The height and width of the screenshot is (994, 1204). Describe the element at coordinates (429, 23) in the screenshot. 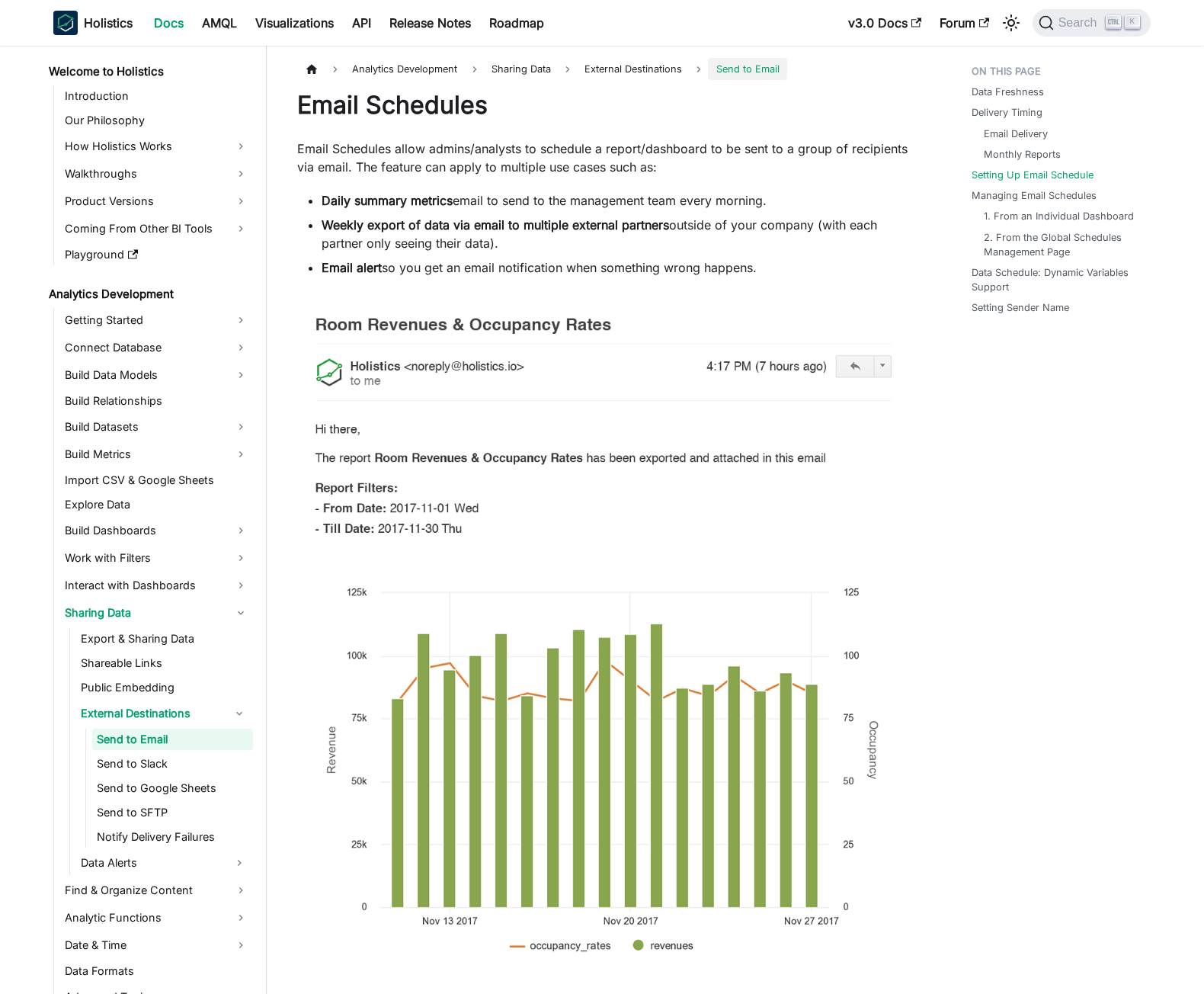

I see `a: Release Notes` at that location.